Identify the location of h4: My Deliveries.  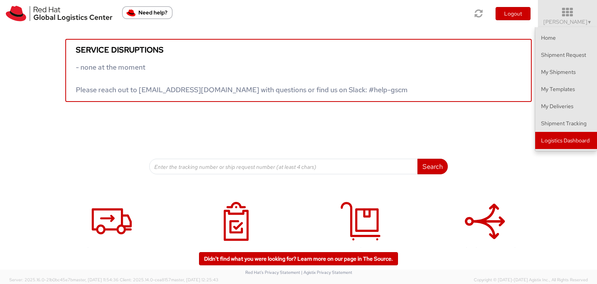
(361, 250).